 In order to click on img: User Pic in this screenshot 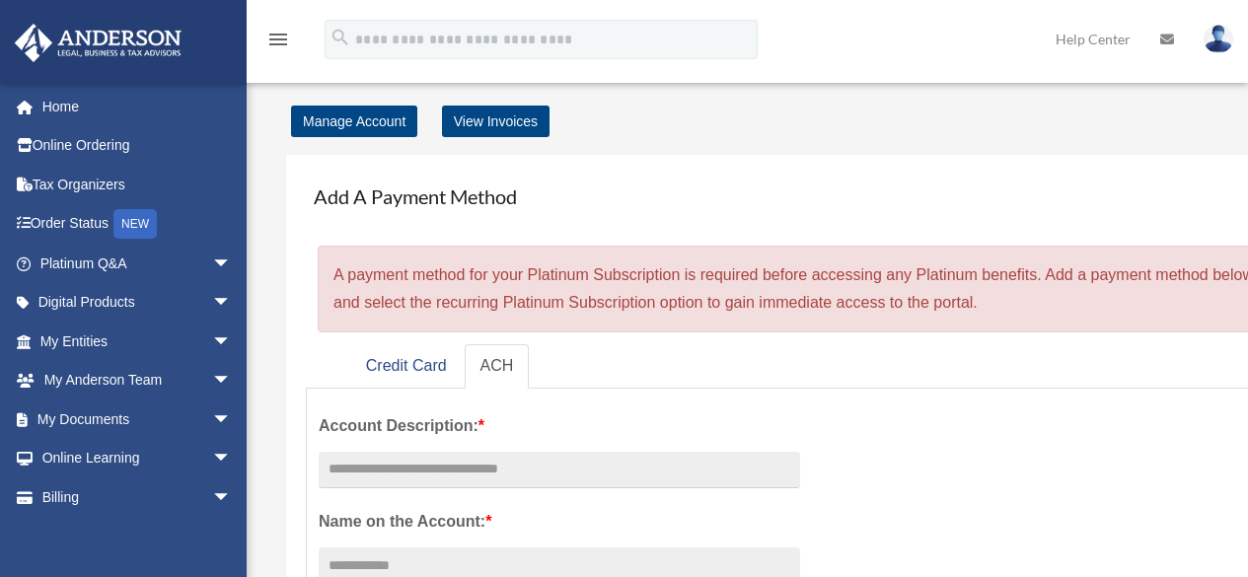, I will do `click(1219, 38)`.